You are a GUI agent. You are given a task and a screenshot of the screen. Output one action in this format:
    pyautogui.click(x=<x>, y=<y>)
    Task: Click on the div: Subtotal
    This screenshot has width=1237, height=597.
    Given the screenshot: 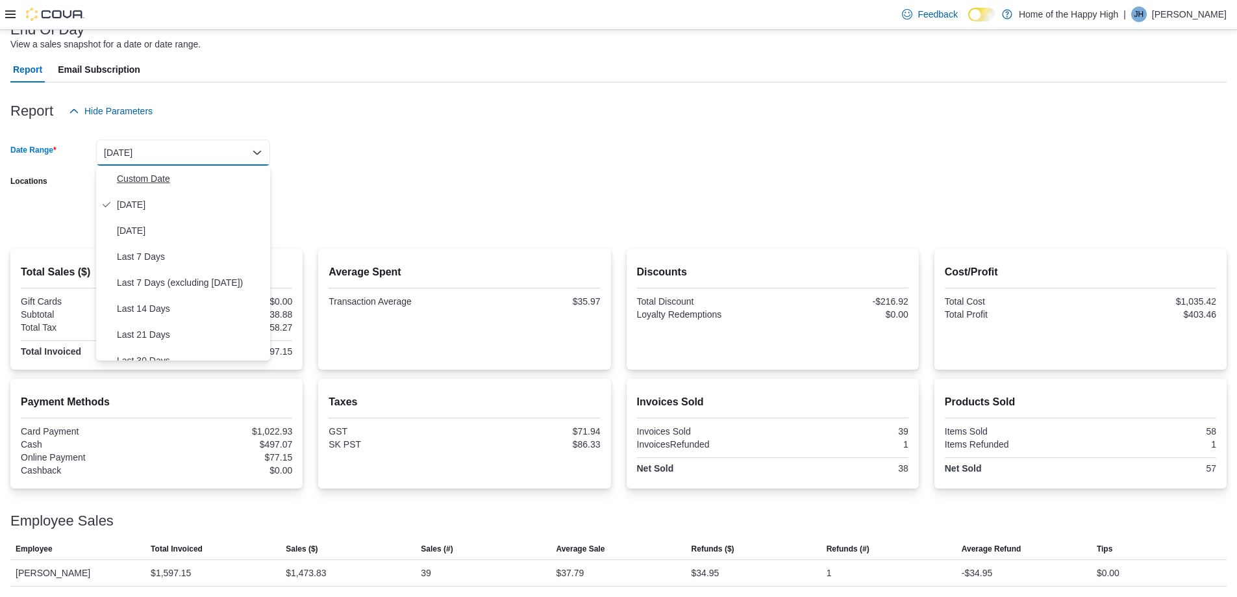 What is the action you would take?
    pyautogui.click(x=87, y=314)
    